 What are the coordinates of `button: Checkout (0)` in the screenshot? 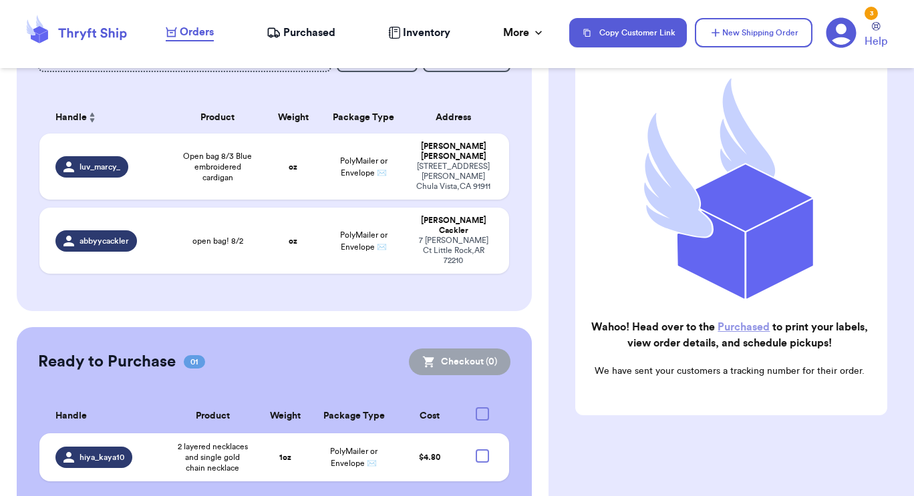 It's located at (460, 362).